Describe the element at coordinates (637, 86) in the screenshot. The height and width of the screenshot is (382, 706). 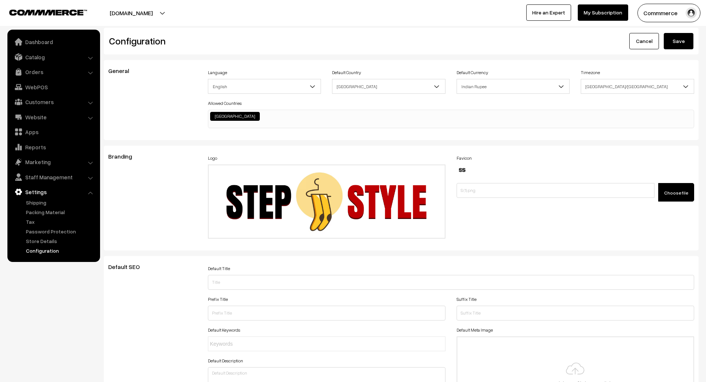
I see `span: Asia/Kolkata` at that location.